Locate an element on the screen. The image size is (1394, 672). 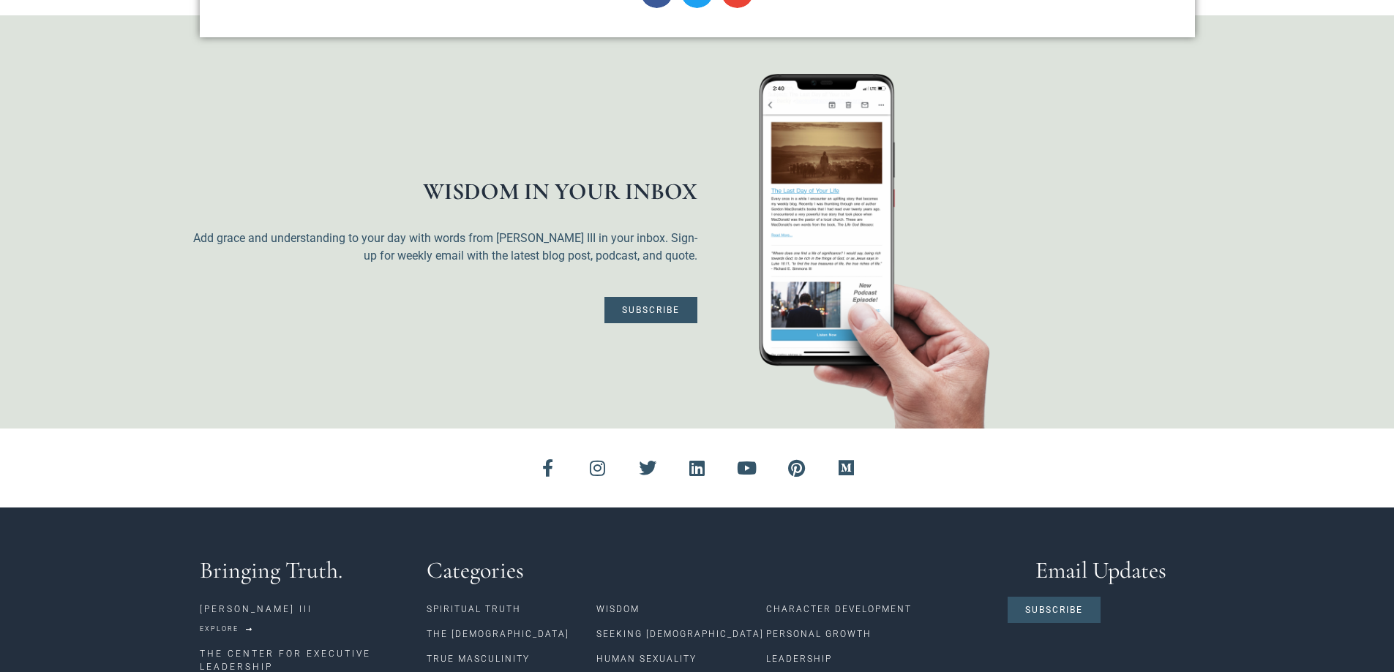
a: Human Sexuality is located at coordinates (681, 659).